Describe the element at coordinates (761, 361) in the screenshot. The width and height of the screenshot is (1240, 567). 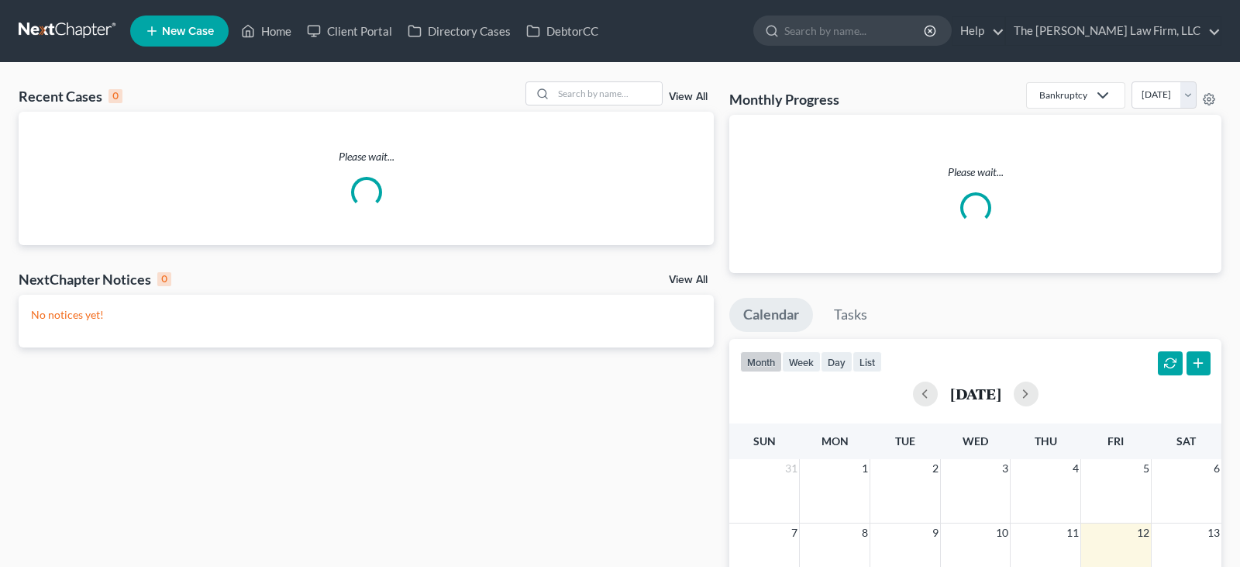
I see `button: month` at that location.